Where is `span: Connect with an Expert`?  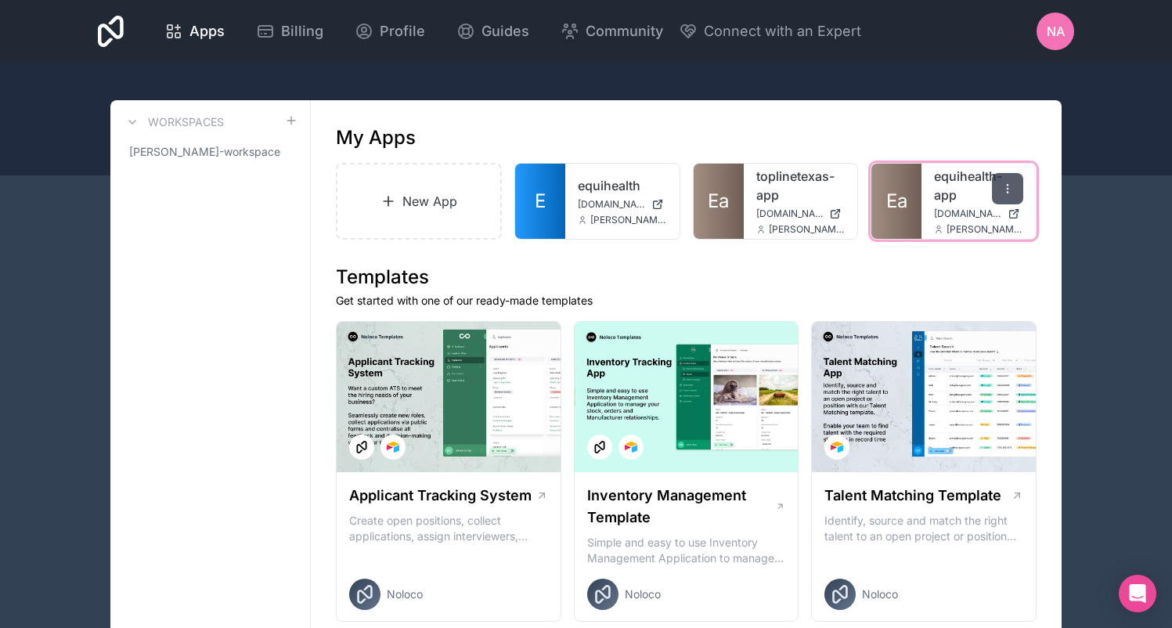
span: Connect with an Expert is located at coordinates (782, 31).